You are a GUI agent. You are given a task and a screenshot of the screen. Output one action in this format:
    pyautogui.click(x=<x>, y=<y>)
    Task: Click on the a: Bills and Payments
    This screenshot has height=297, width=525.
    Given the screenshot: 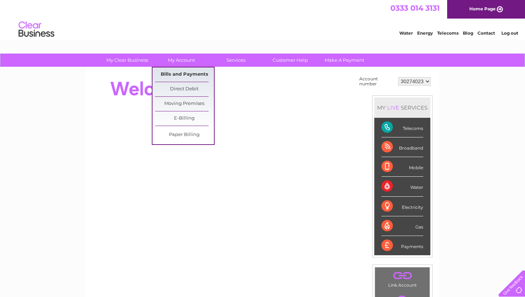 What is the action you would take?
    pyautogui.click(x=184, y=75)
    